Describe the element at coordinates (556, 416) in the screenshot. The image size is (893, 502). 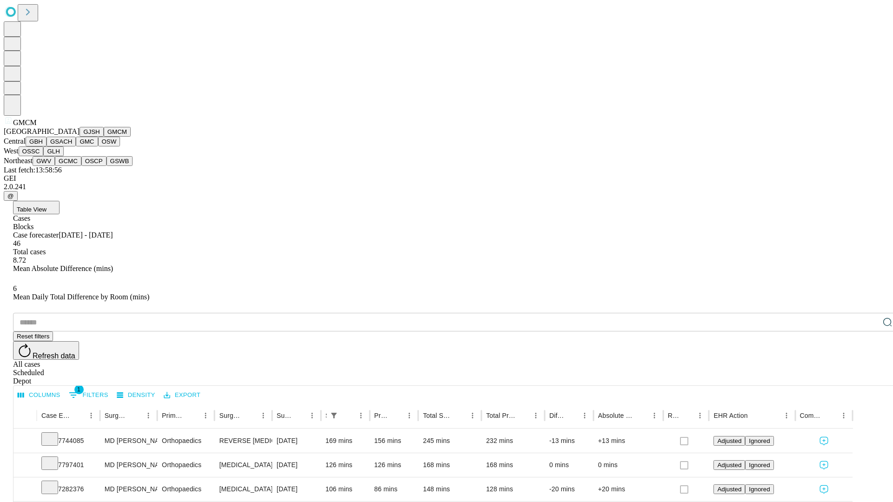
I see `div: Difference` at that location.